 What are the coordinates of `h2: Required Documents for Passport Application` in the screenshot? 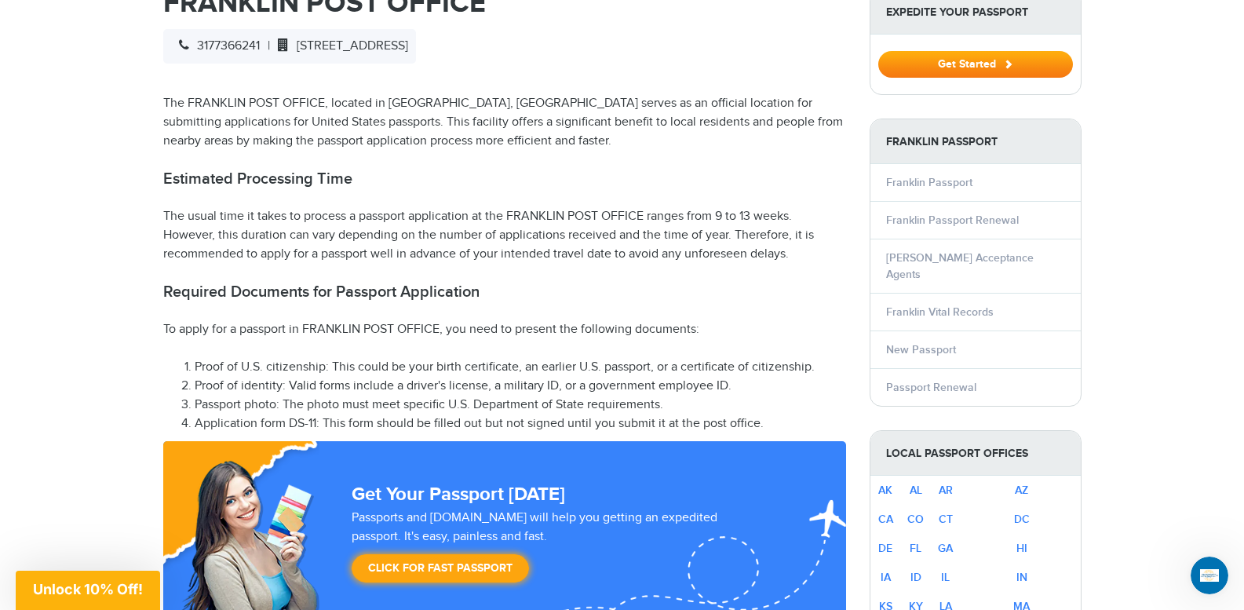 It's located at (505, 292).